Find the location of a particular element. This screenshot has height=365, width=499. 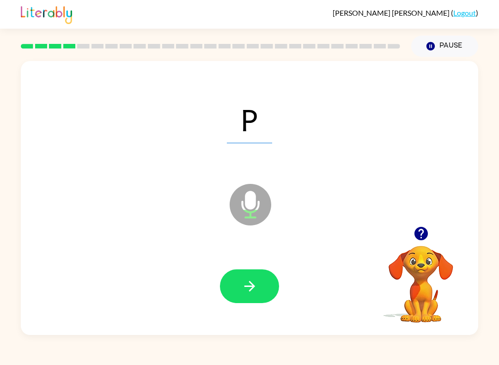

span: P is located at coordinates (249, 119).